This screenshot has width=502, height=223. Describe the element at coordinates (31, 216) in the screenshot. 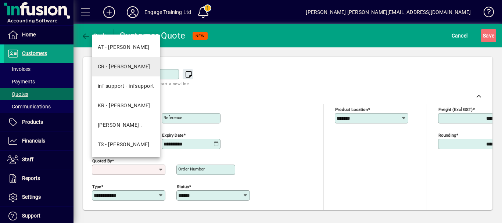

I see `span: Support` at that location.